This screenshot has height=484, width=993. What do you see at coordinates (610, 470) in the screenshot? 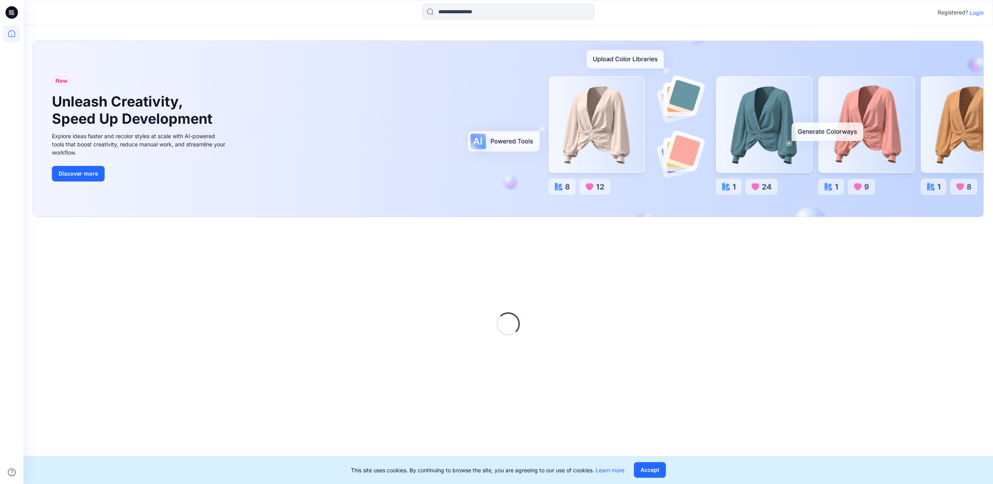
I see `a: Learn more` at bounding box center [610, 470].